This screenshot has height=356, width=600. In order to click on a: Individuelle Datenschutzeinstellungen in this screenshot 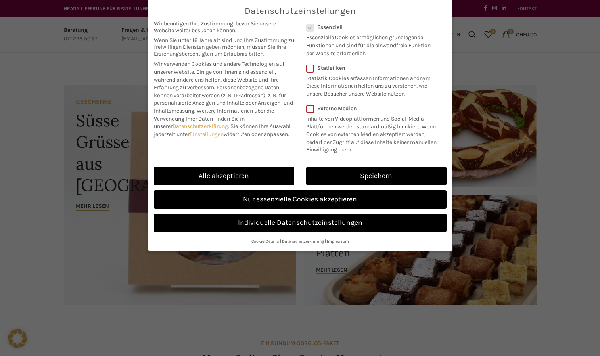, I will do `click(300, 223)`.